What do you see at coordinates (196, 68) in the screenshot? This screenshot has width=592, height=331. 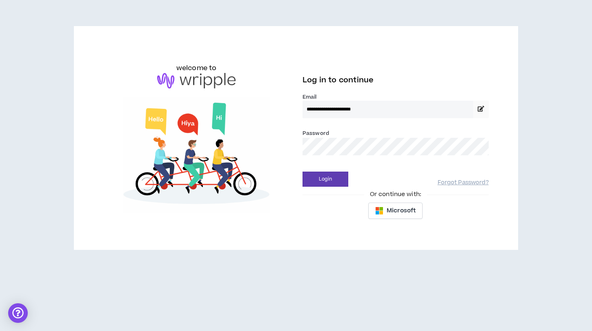 I see `h6: welcome to` at bounding box center [196, 68].